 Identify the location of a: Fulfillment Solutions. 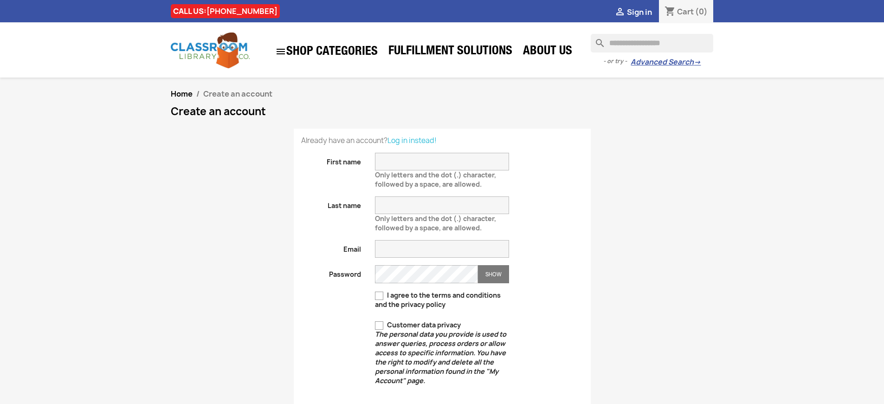
(450, 52).